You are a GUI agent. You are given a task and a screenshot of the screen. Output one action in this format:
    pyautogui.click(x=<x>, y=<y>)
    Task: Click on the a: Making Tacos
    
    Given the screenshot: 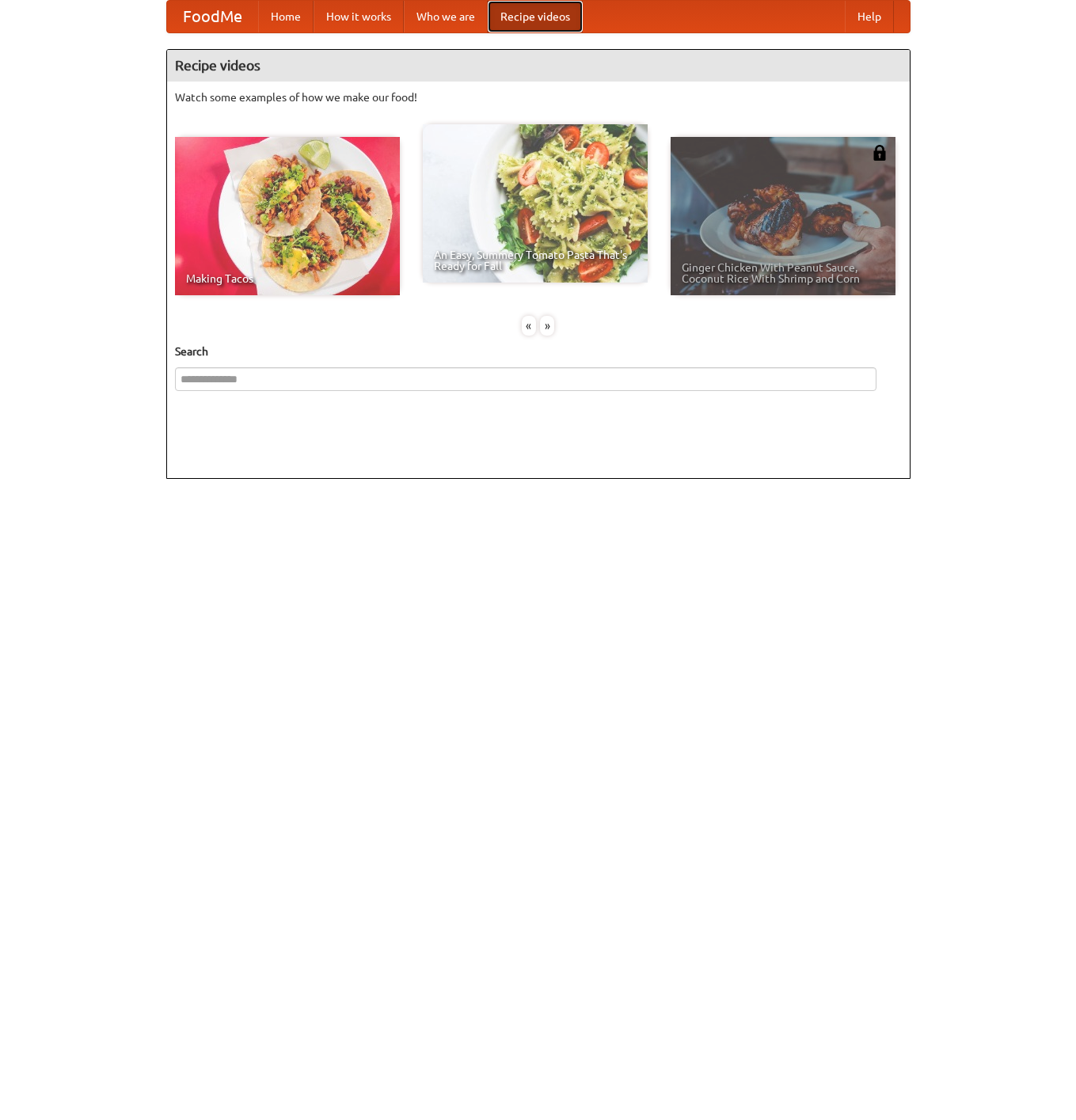 What is the action you would take?
    pyautogui.click(x=288, y=217)
    